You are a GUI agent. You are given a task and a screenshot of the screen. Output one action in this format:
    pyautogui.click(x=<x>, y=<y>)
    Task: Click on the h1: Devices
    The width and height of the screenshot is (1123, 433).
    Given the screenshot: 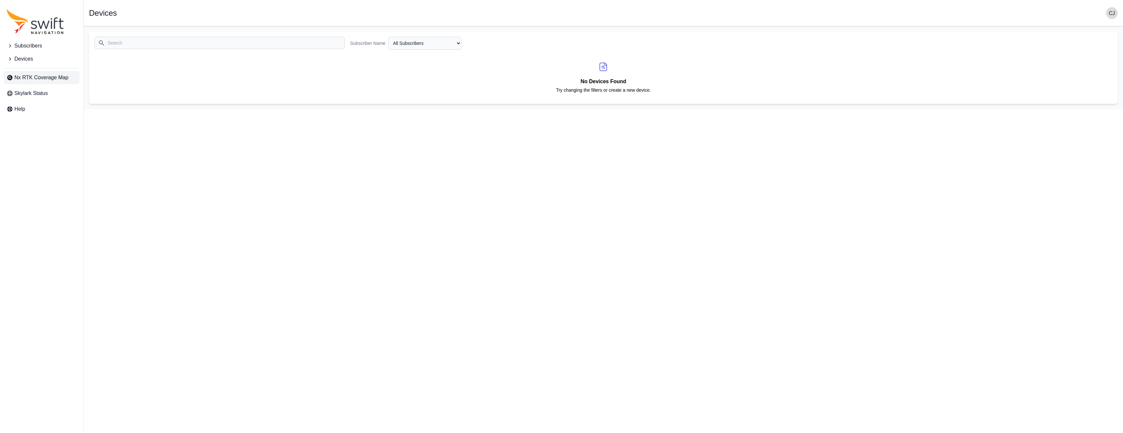 What is the action you would take?
    pyautogui.click(x=103, y=13)
    